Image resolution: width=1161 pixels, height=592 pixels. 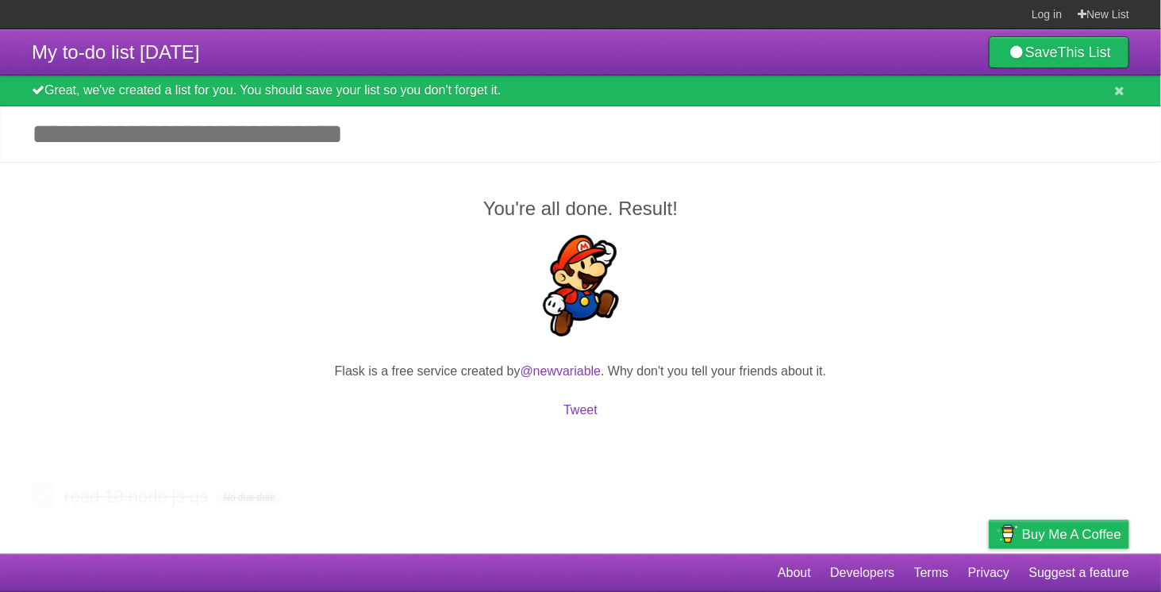 What do you see at coordinates (1059, 534) in the screenshot?
I see `a: Buy me a coffee` at bounding box center [1059, 534].